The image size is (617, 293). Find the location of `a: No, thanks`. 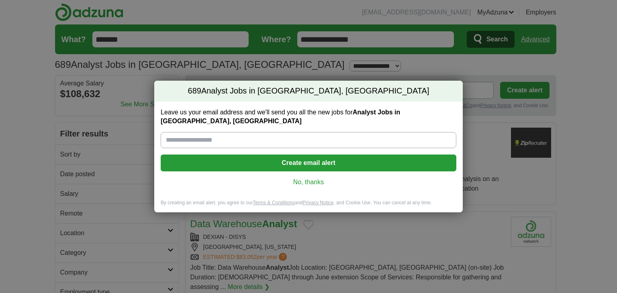

a: No, thanks is located at coordinates (309, 182).